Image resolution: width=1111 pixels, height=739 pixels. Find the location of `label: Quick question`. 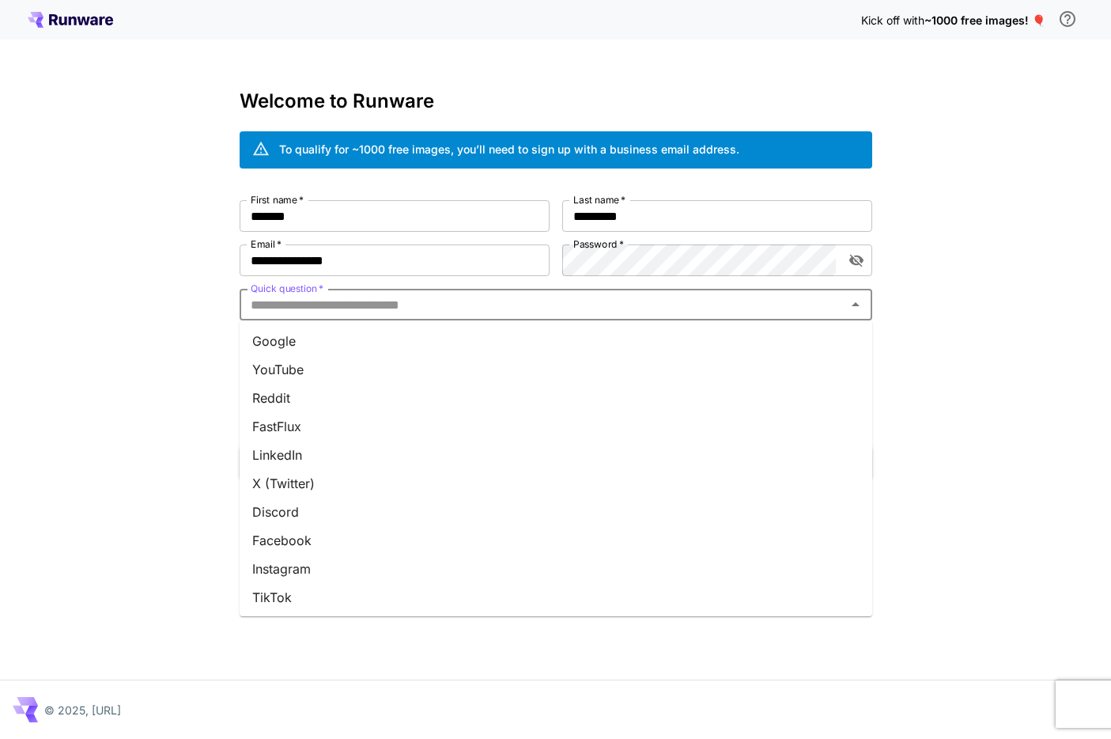

label: Quick question is located at coordinates (287, 288).